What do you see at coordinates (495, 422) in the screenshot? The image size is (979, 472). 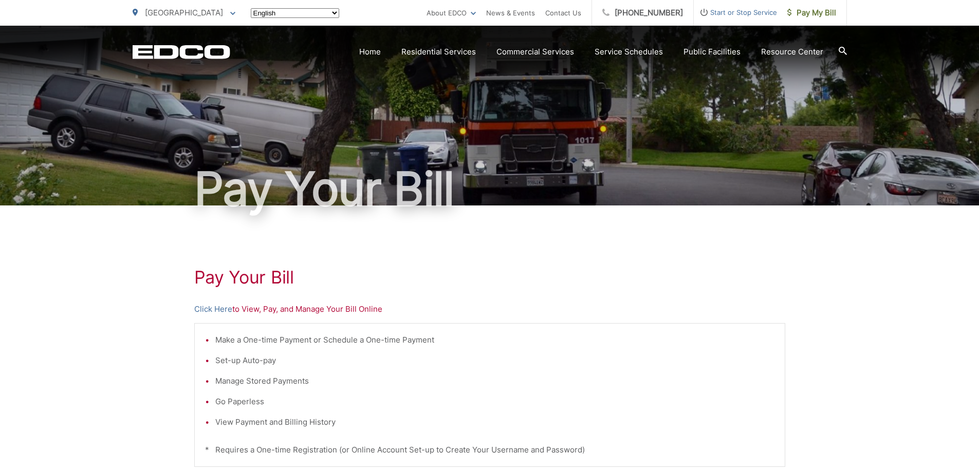 I see `li: View Payment and Billing History` at bounding box center [495, 422].